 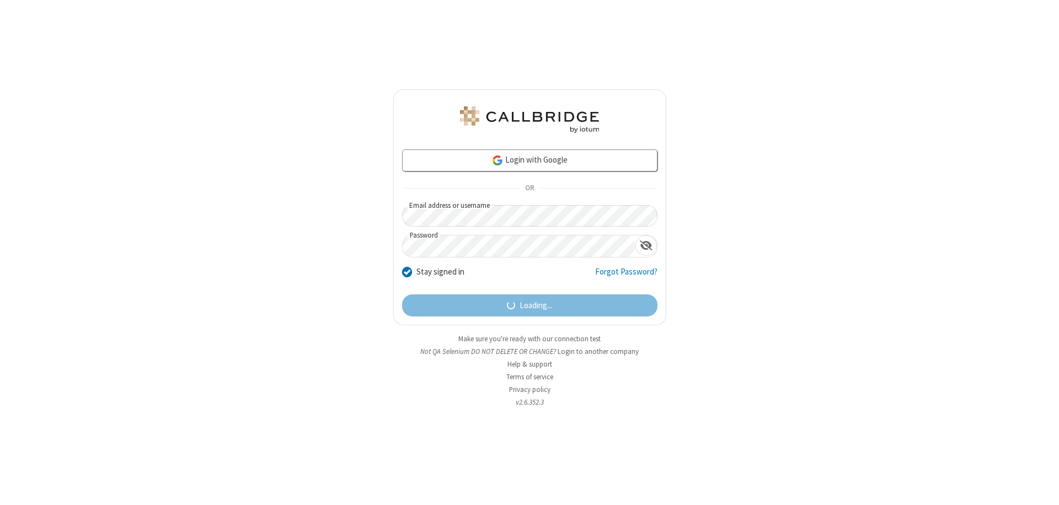 I want to click on a: Terms of service, so click(x=529, y=377).